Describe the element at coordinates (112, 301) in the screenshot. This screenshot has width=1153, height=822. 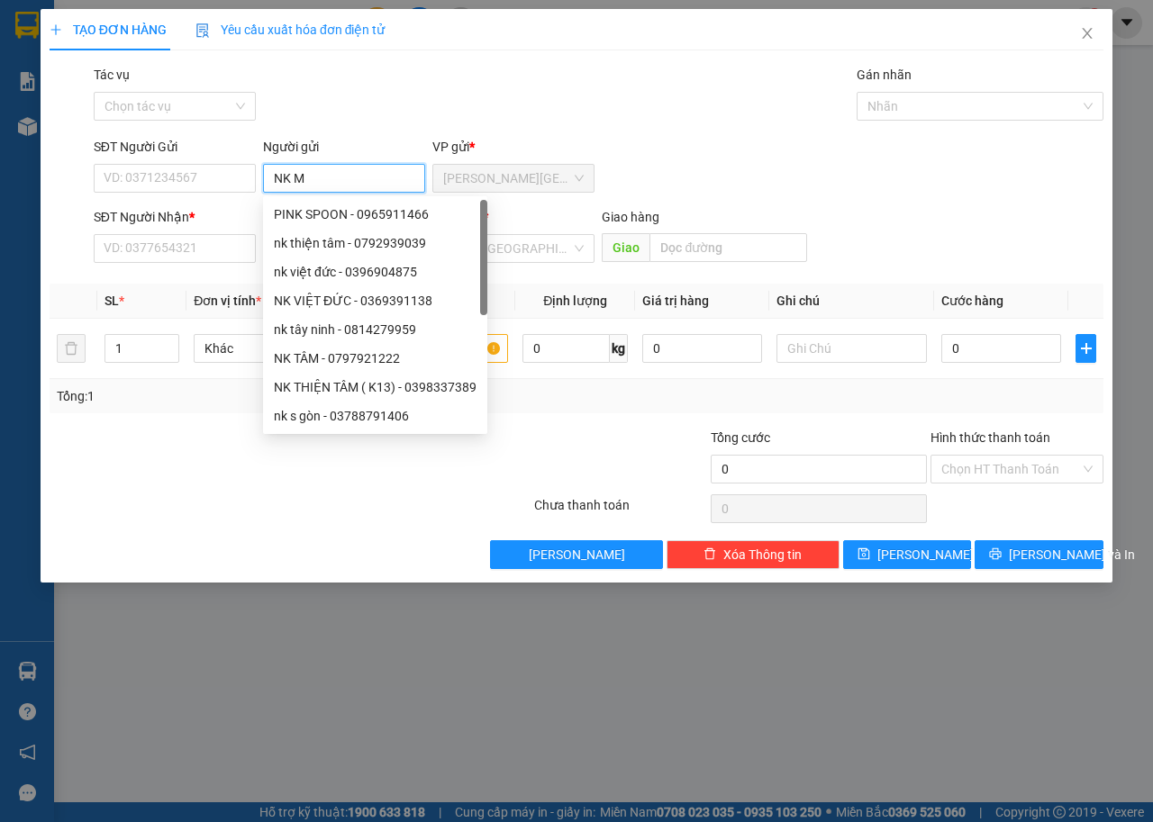
I see `span: SL` at that location.